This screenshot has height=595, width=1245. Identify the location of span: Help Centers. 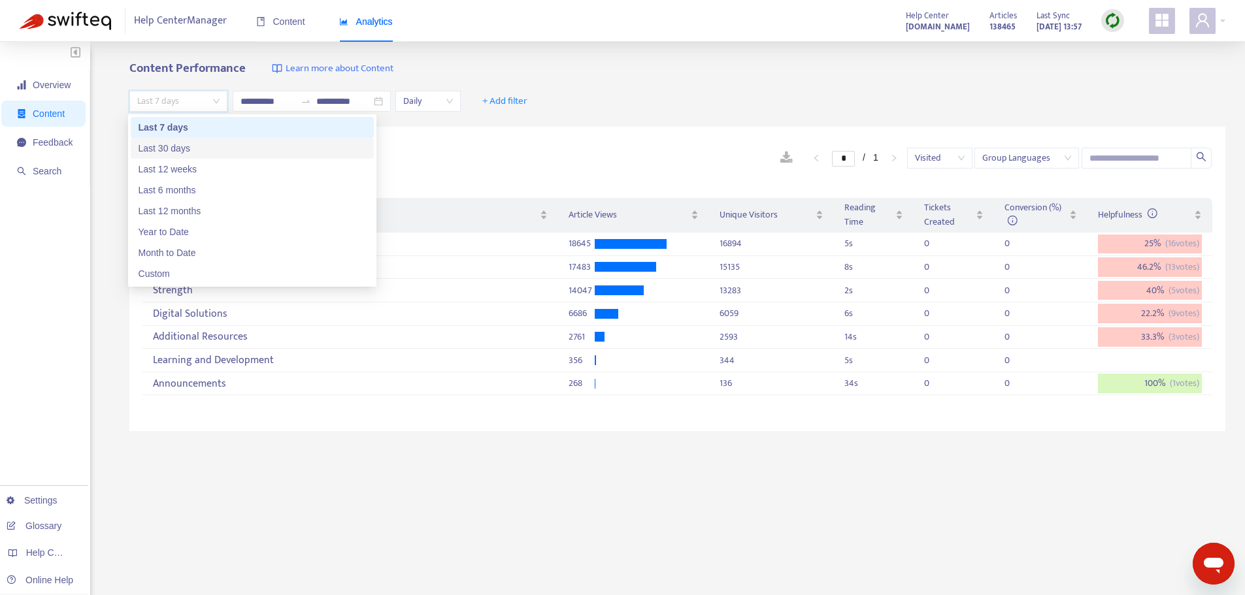
(53, 553).